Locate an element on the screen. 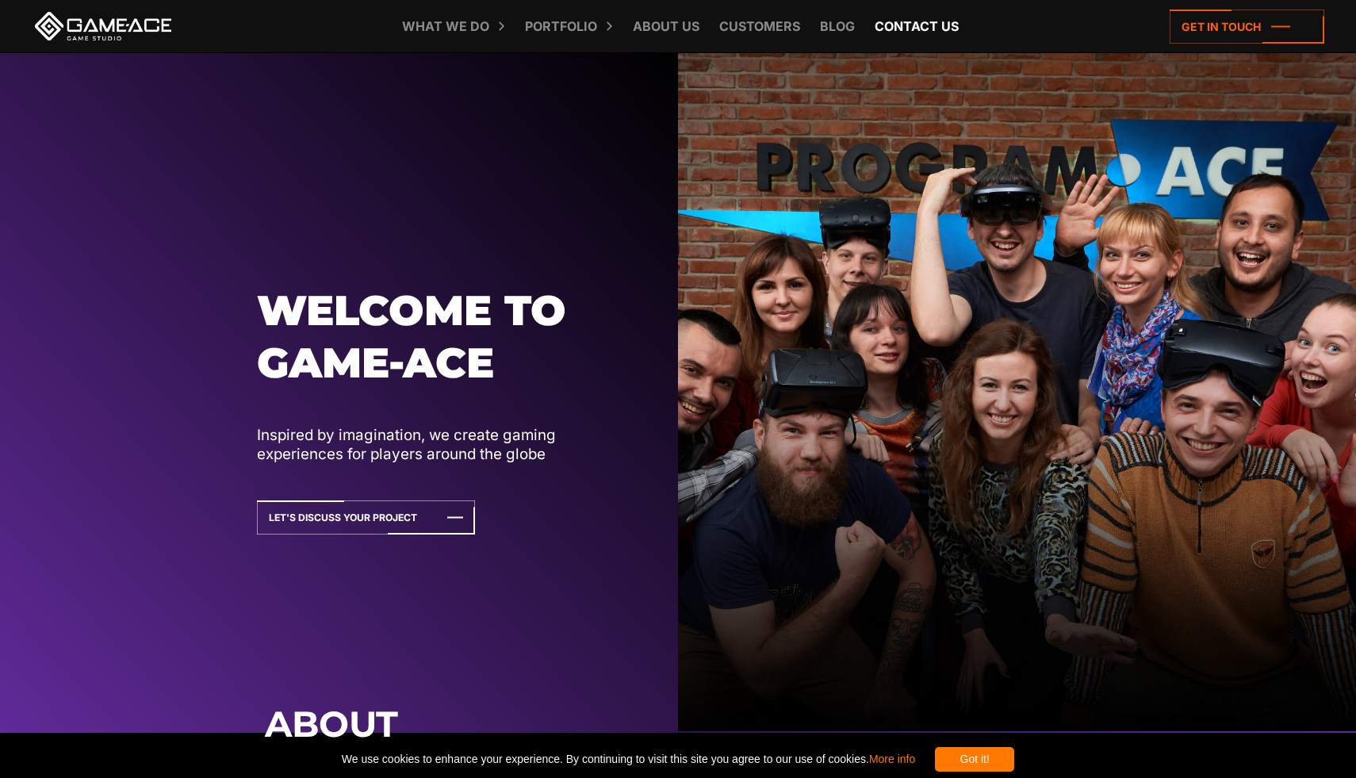  div: Got it! is located at coordinates (974, 759).